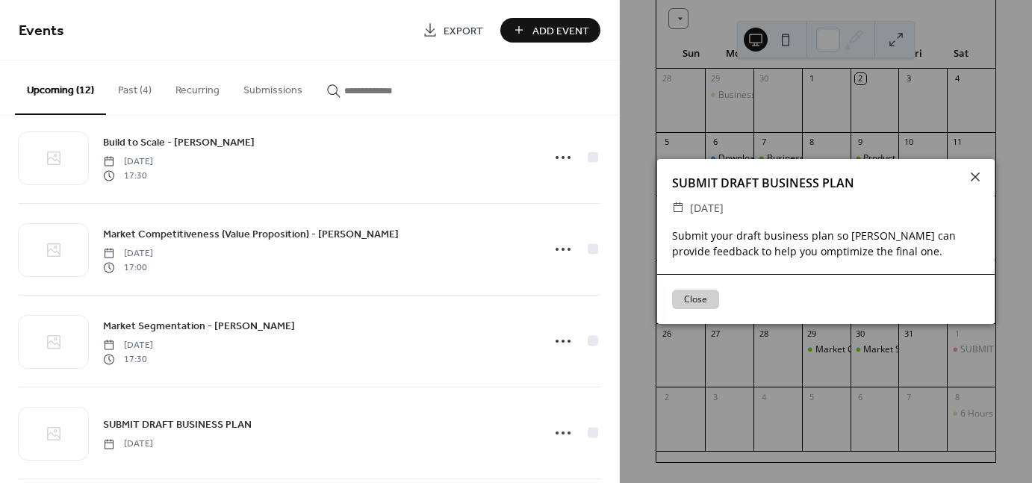 This screenshot has width=1032, height=483. What do you see at coordinates (177, 424) in the screenshot?
I see `a: SUBMIT DRAFT BUSINESS PLAN` at bounding box center [177, 424].